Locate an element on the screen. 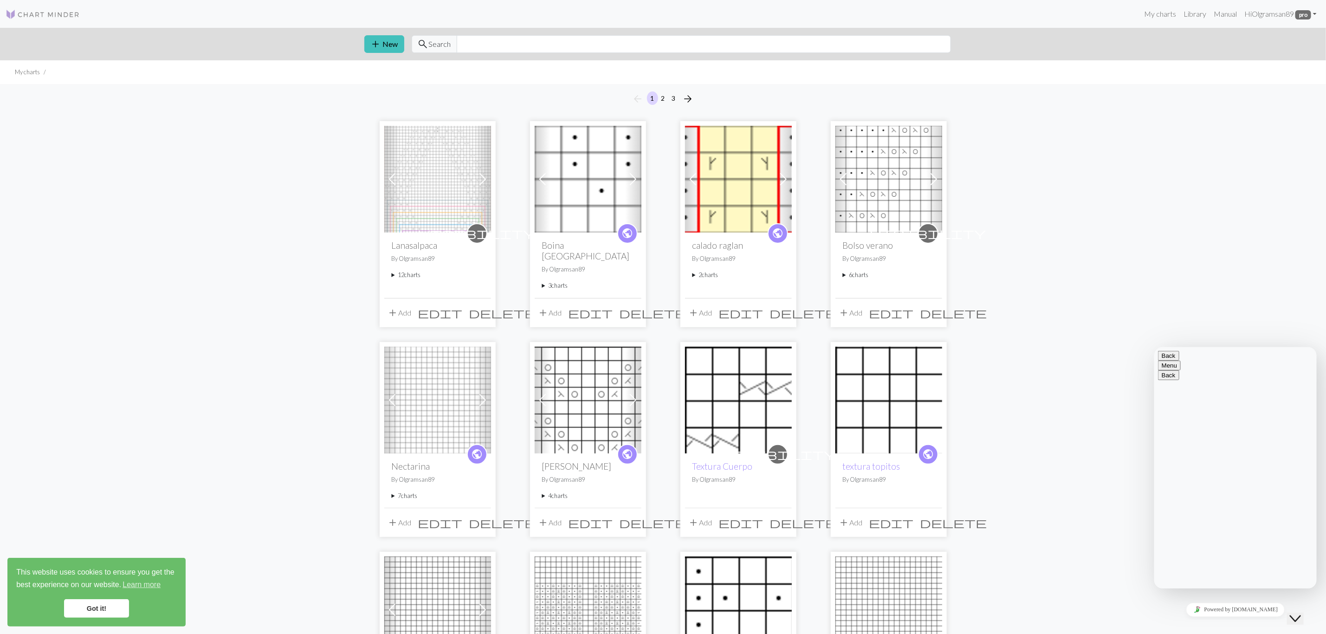  summary: 2charts is located at coordinates (739, 275).